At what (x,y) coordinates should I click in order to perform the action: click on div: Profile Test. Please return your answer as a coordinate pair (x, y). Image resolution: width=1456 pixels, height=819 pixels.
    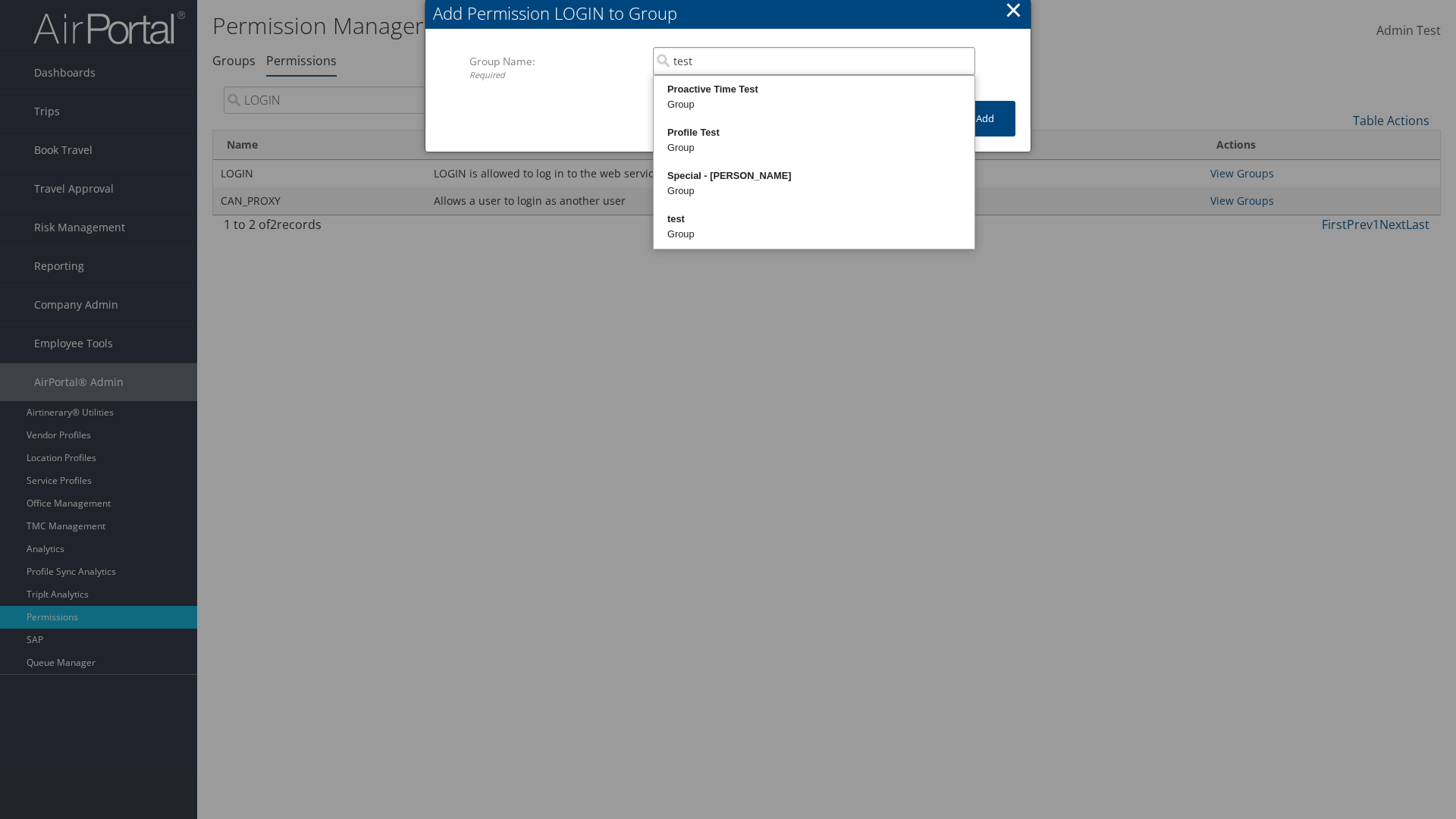
    Looking at the image, I should click on (813, 133).